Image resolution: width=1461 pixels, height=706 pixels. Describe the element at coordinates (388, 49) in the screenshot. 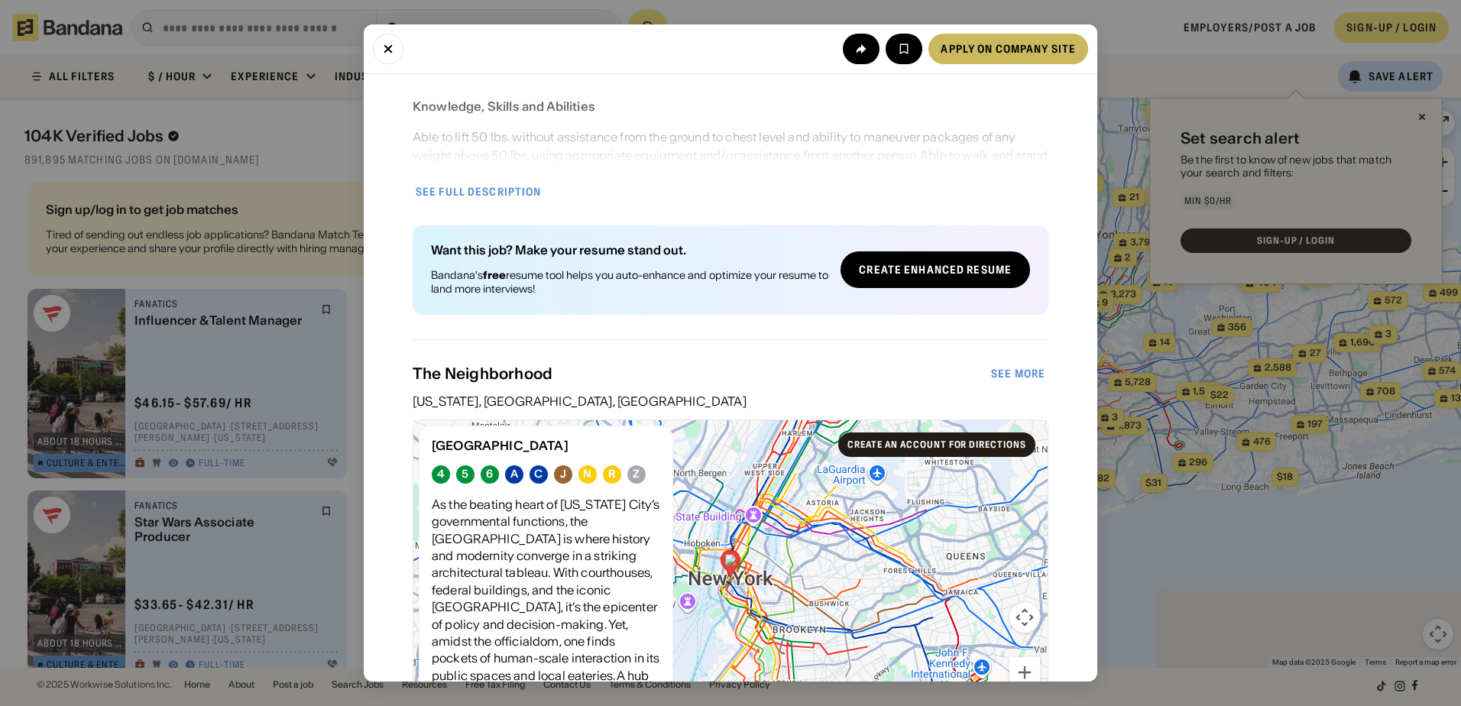

I see `button: Close` at that location.